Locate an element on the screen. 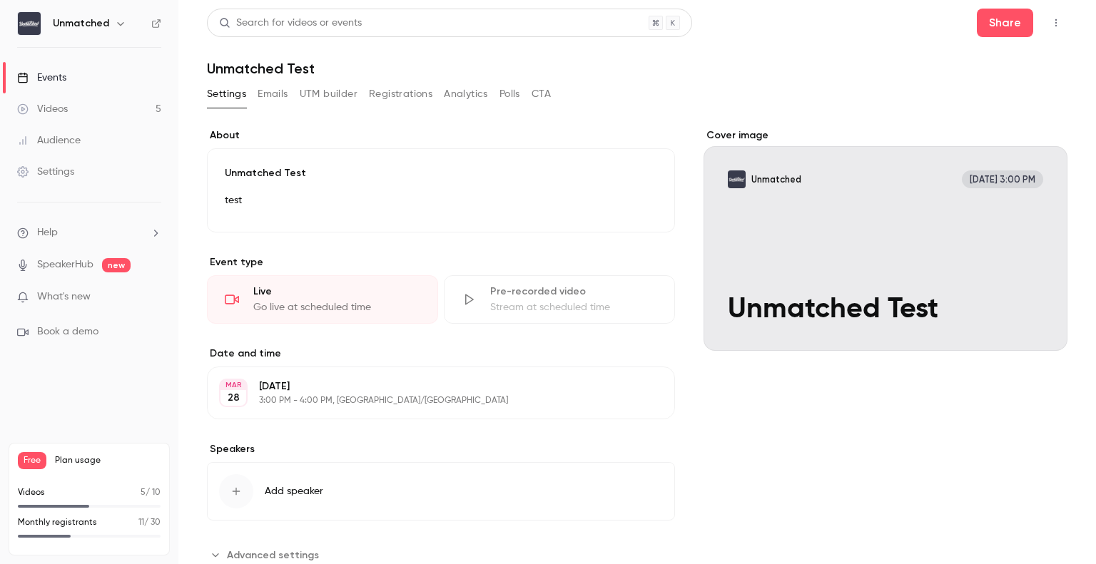 The width and height of the screenshot is (1096, 564). span: Advanced settings is located at coordinates (272, 555).